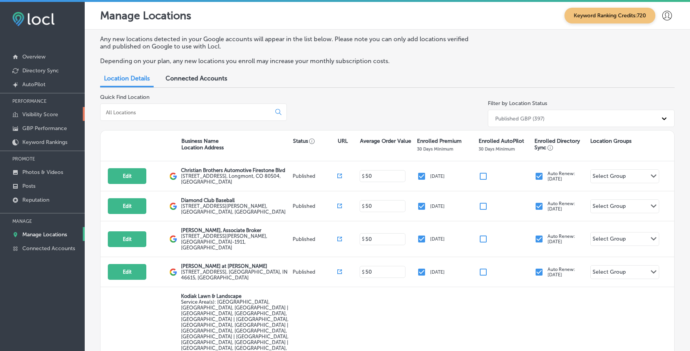  Describe the element at coordinates (236, 200) in the screenshot. I see `p: Diamond Club Baseball` at that location.